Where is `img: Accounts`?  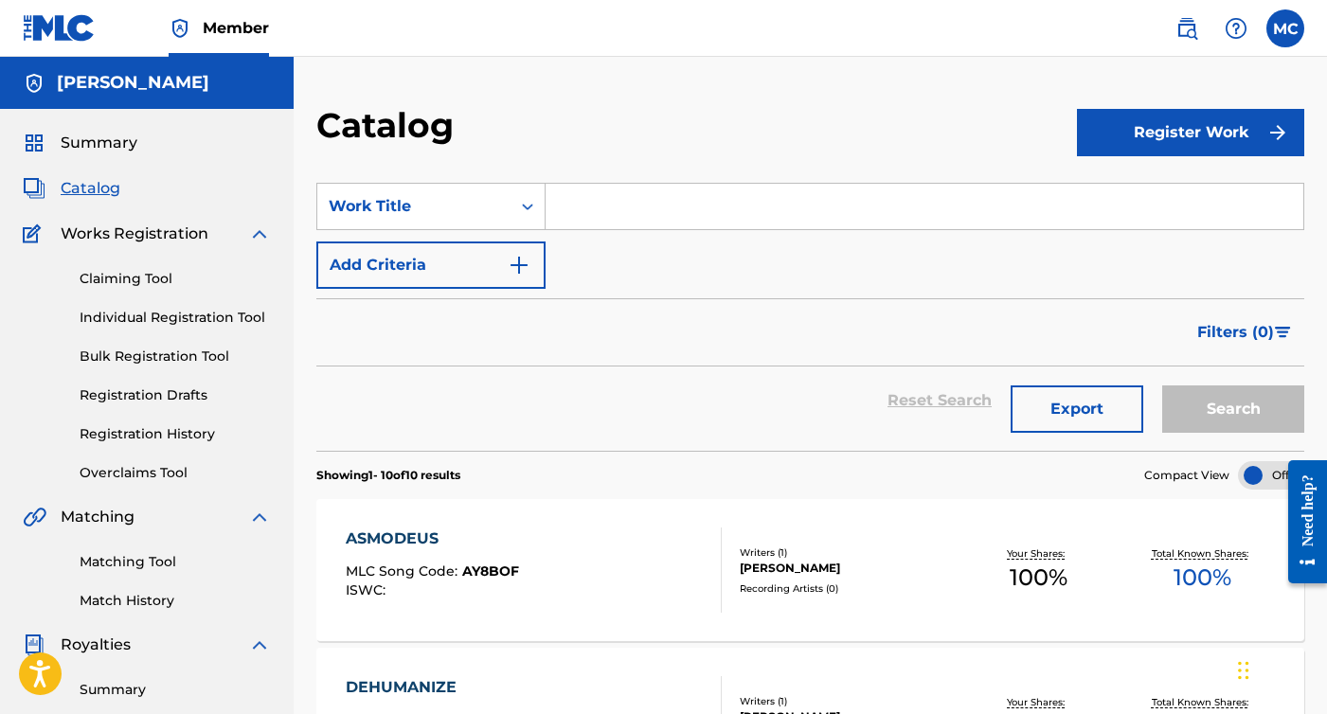 img: Accounts is located at coordinates (34, 83).